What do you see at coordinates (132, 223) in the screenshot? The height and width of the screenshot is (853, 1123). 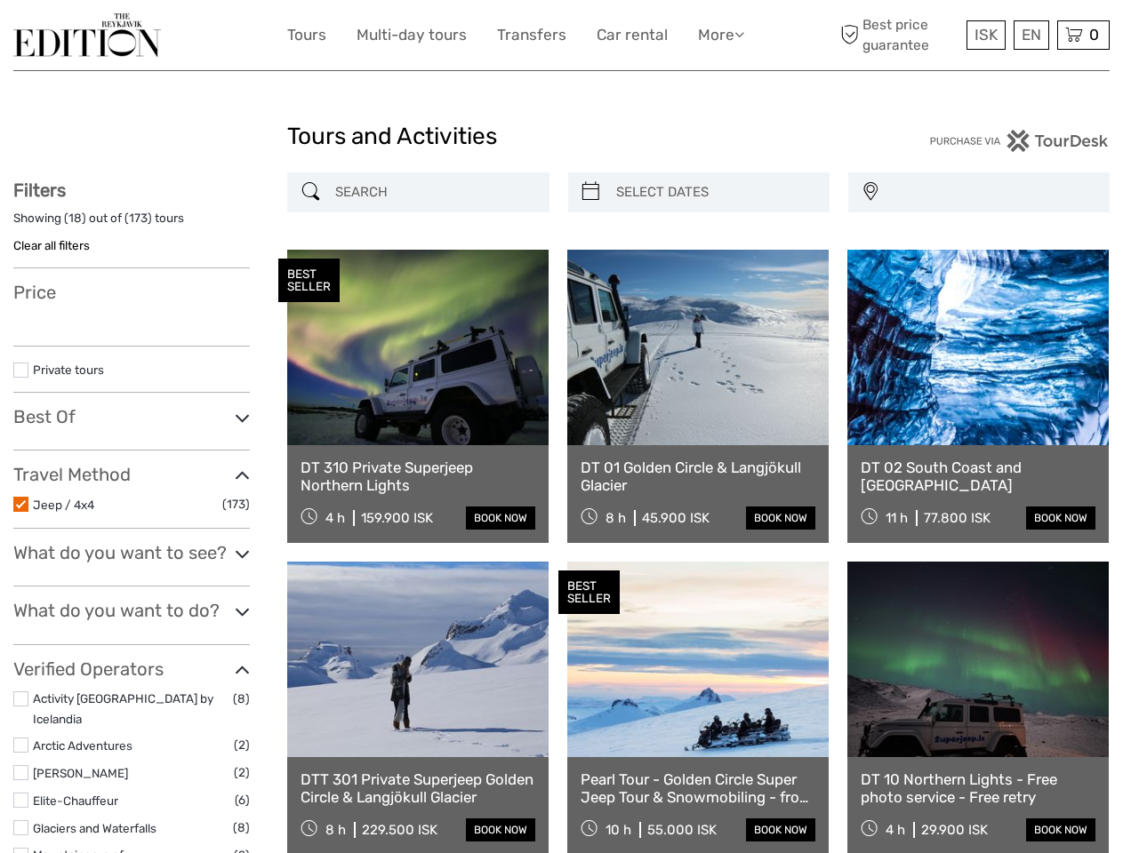 I see `div: Showing ( ) out of ( ) tours` at bounding box center [132, 223].